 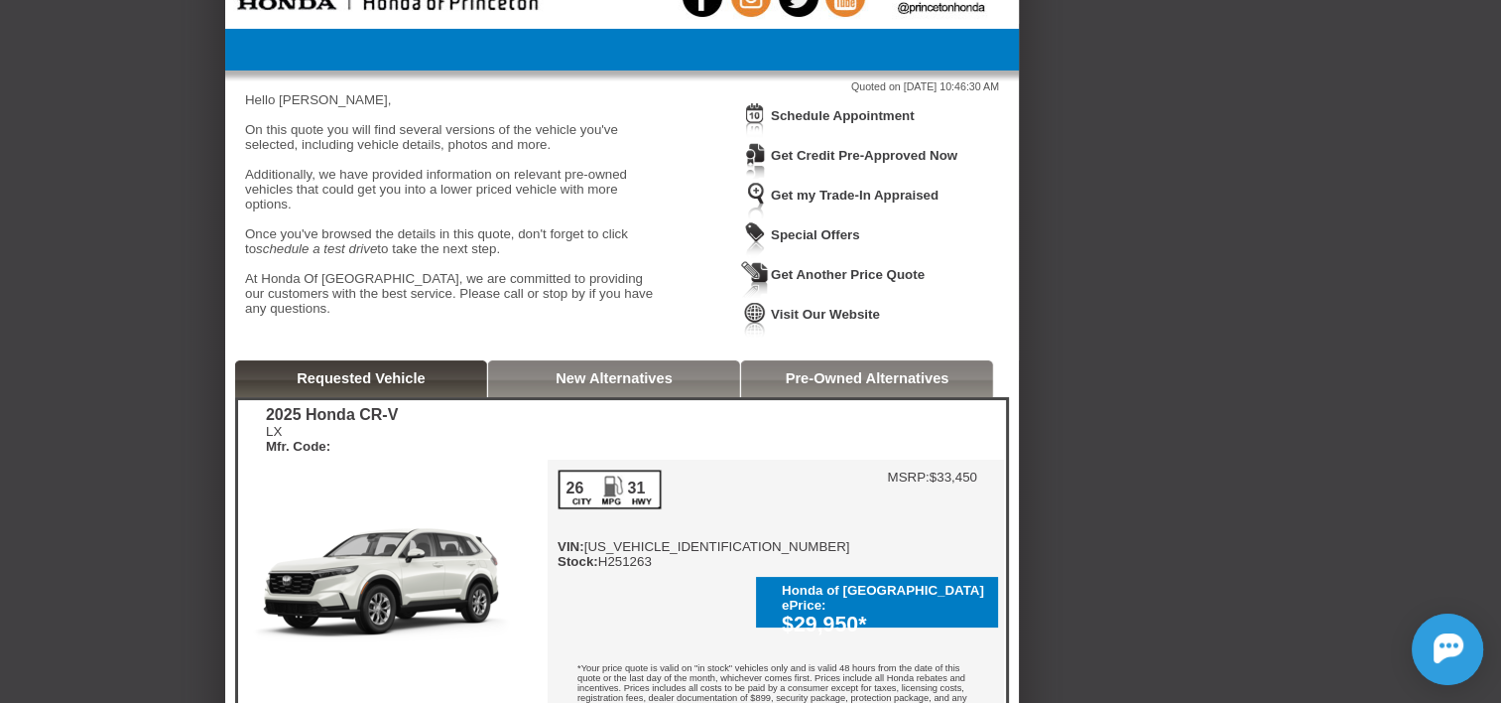 I want to click on a: Get my Trade-In Appraised, so click(x=854, y=194).